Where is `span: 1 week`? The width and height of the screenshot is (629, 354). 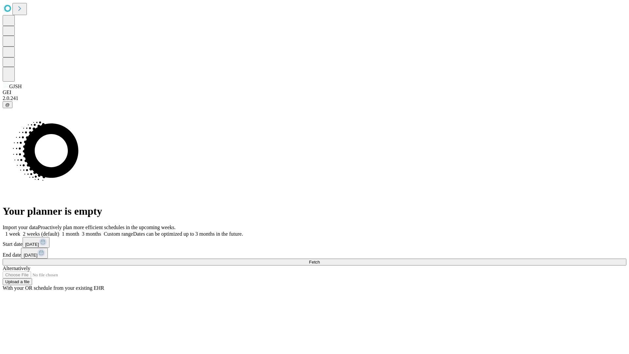 span: 1 week is located at coordinates (13, 234).